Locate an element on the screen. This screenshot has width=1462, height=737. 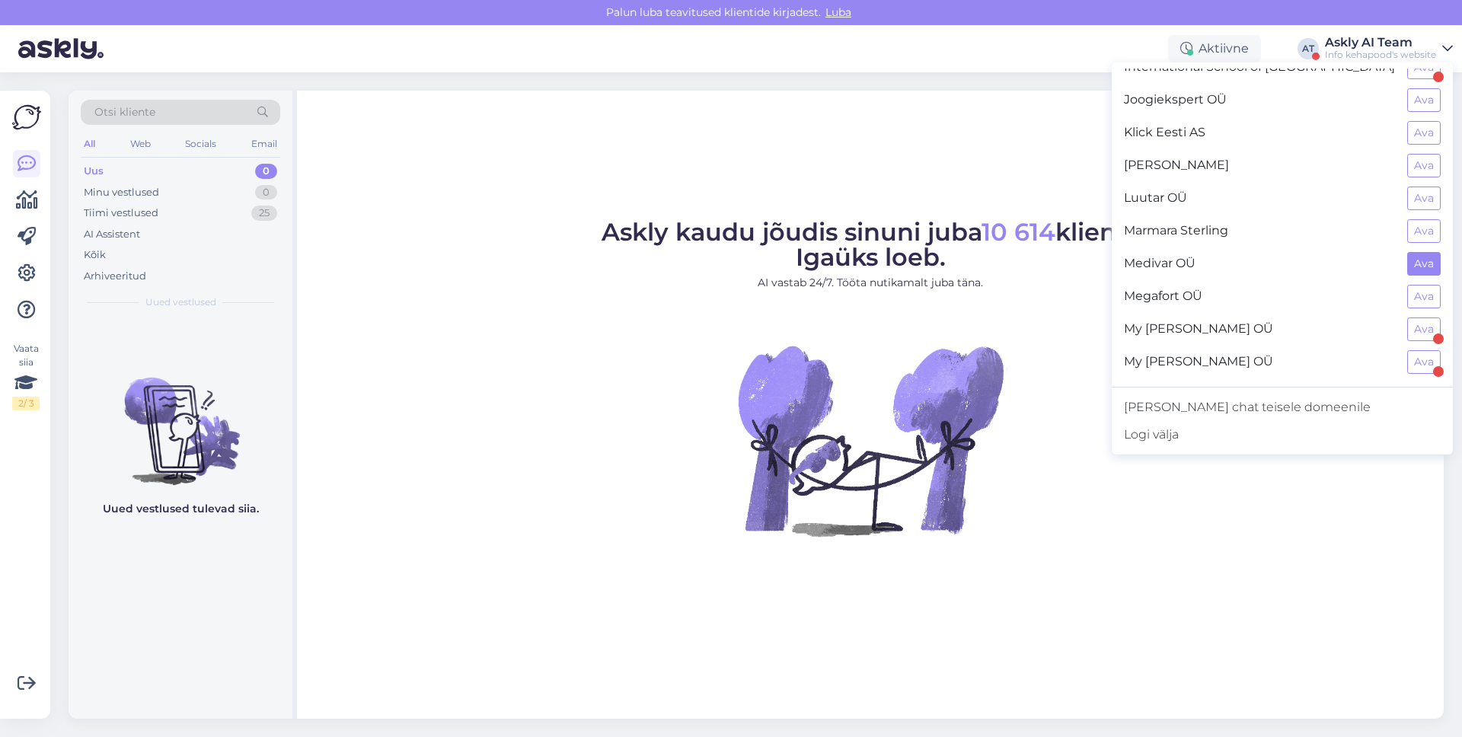
div: All is located at coordinates (89, 144).